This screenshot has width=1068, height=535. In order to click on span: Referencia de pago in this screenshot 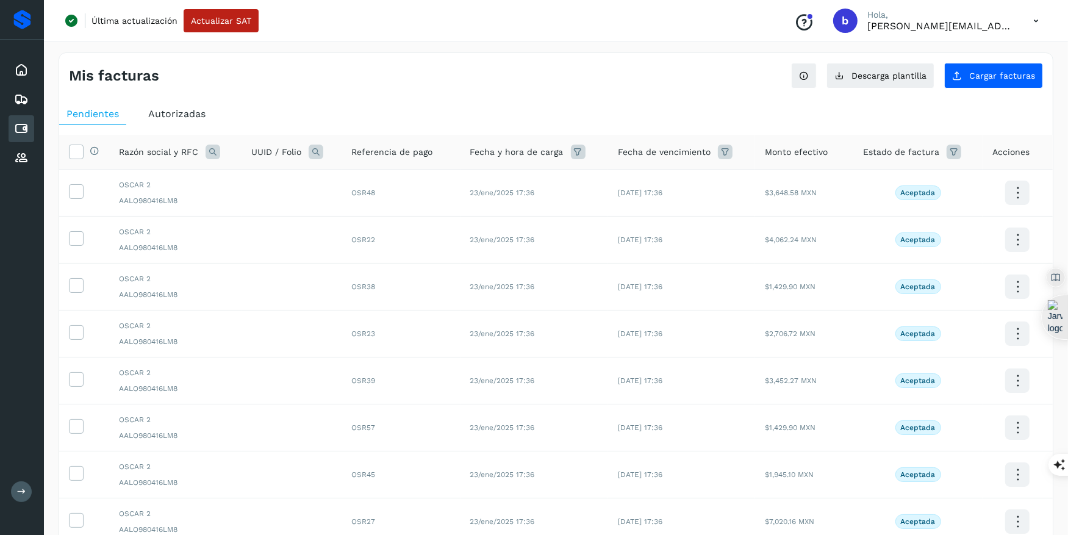, I will do `click(392, 152)`.